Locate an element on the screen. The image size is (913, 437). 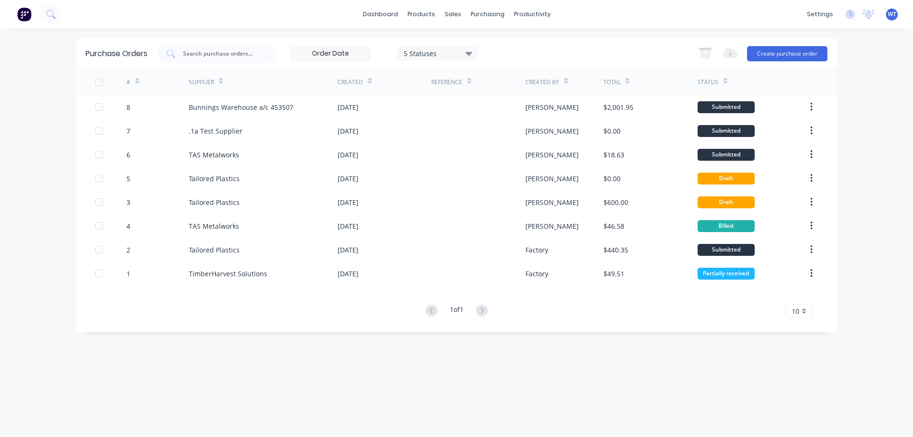
div: Supplier is located at coordinates (201, 82).